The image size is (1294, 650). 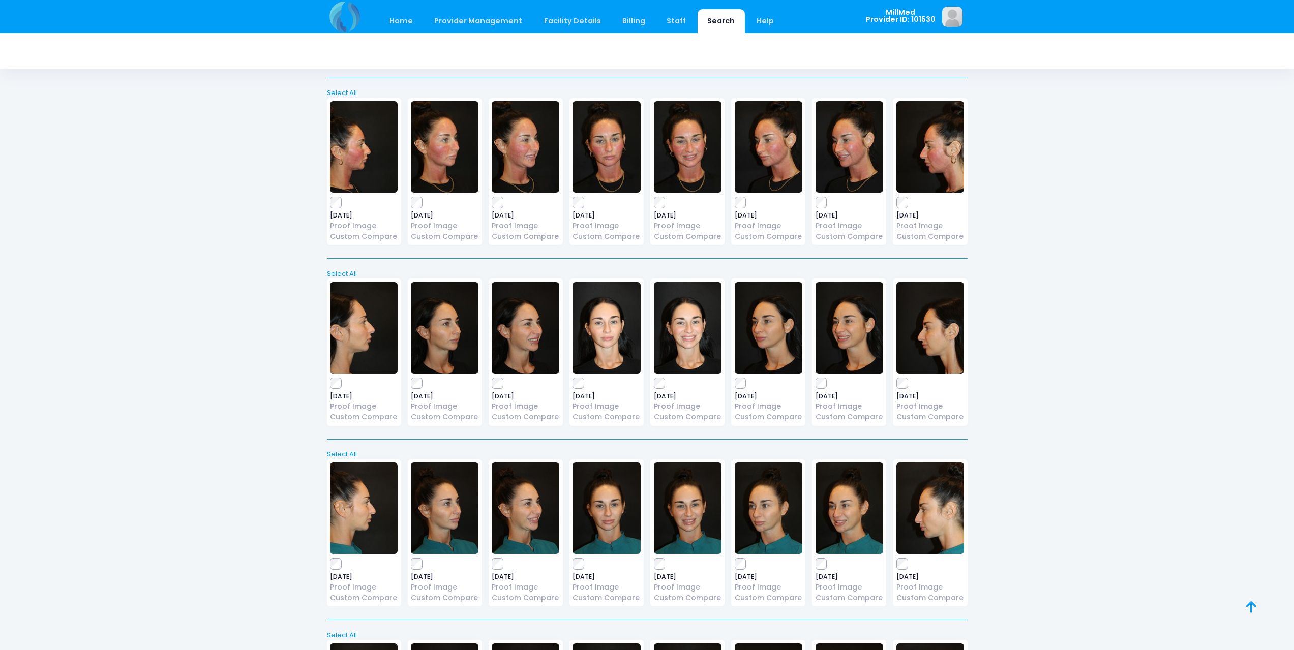 I want to click on a: Staff, so click(x=676, y=21).